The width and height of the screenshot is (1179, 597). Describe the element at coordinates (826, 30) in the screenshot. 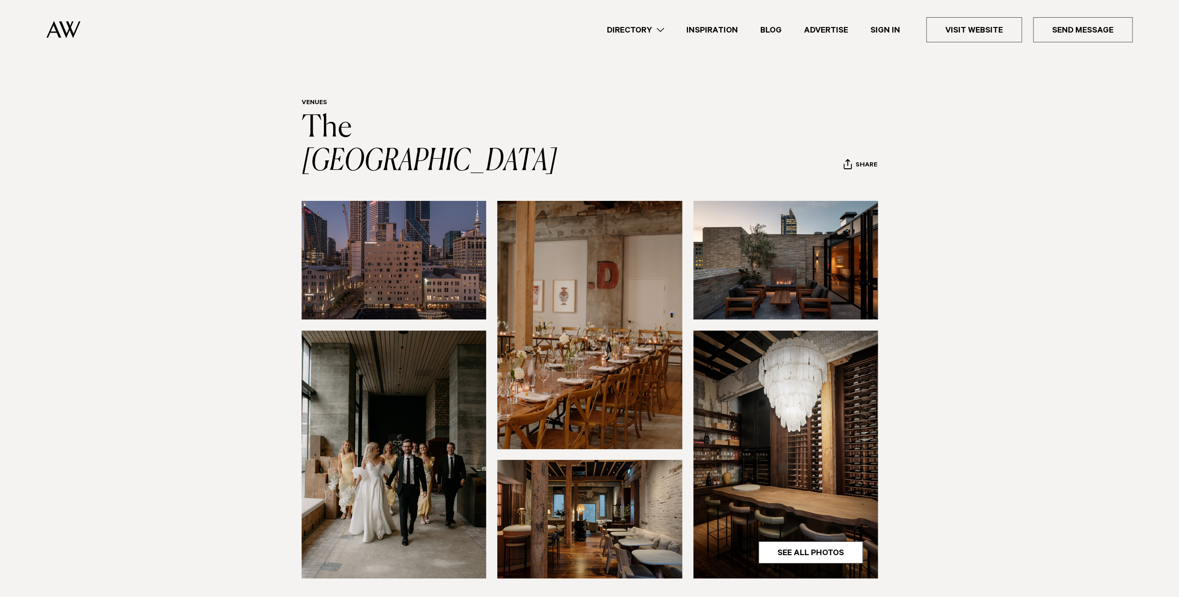

I see `a: Advertise` at that location.